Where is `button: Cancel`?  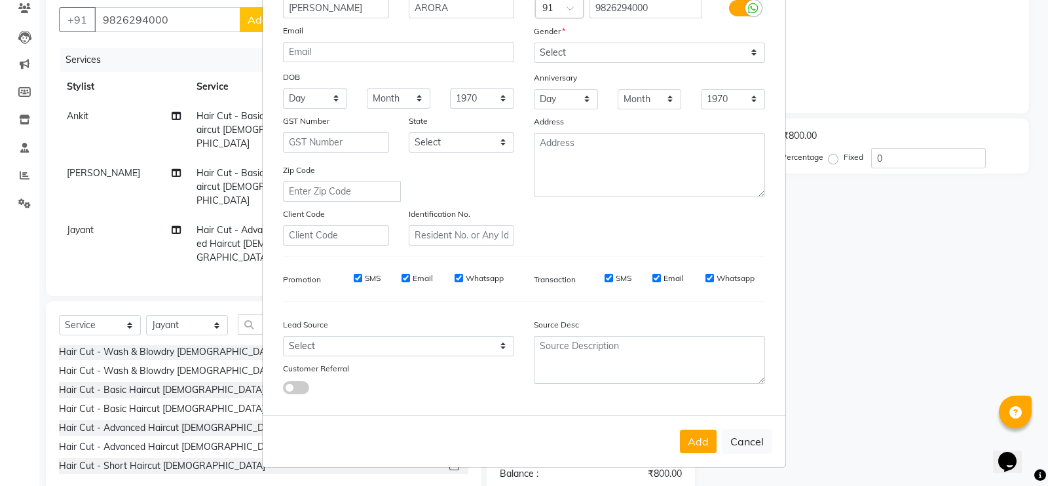
button: Cancel is located at coordinates (747, 441).